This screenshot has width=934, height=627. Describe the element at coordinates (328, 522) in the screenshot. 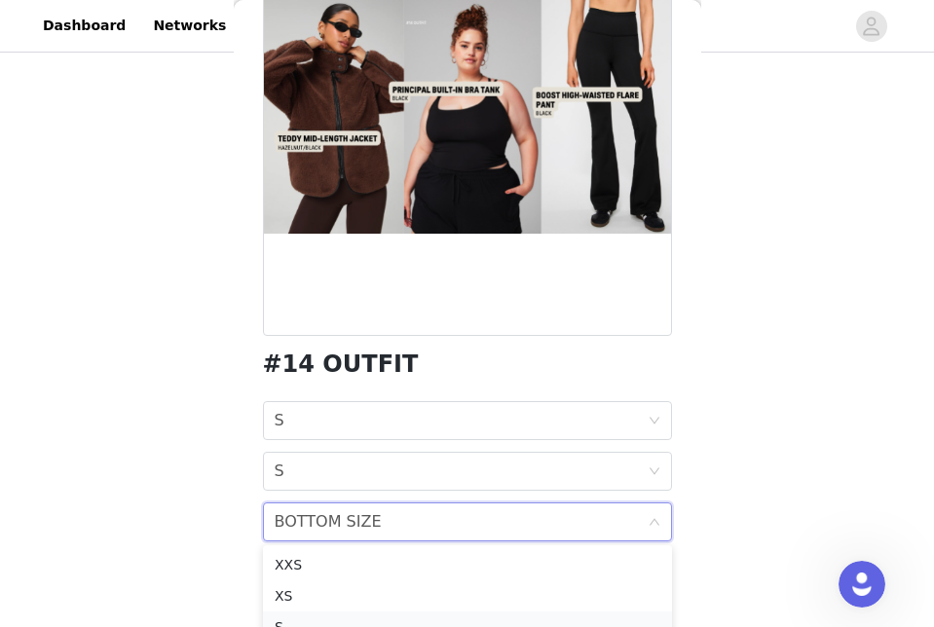

I see `div: BOTTOM SIZE` at that location.